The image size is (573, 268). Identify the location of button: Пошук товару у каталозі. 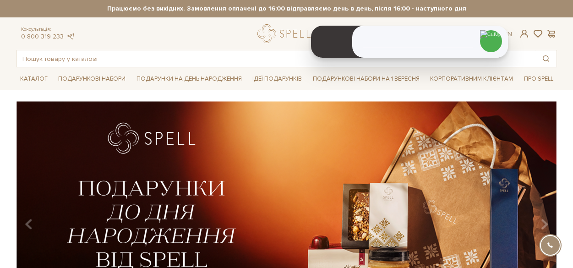
(546, 59).